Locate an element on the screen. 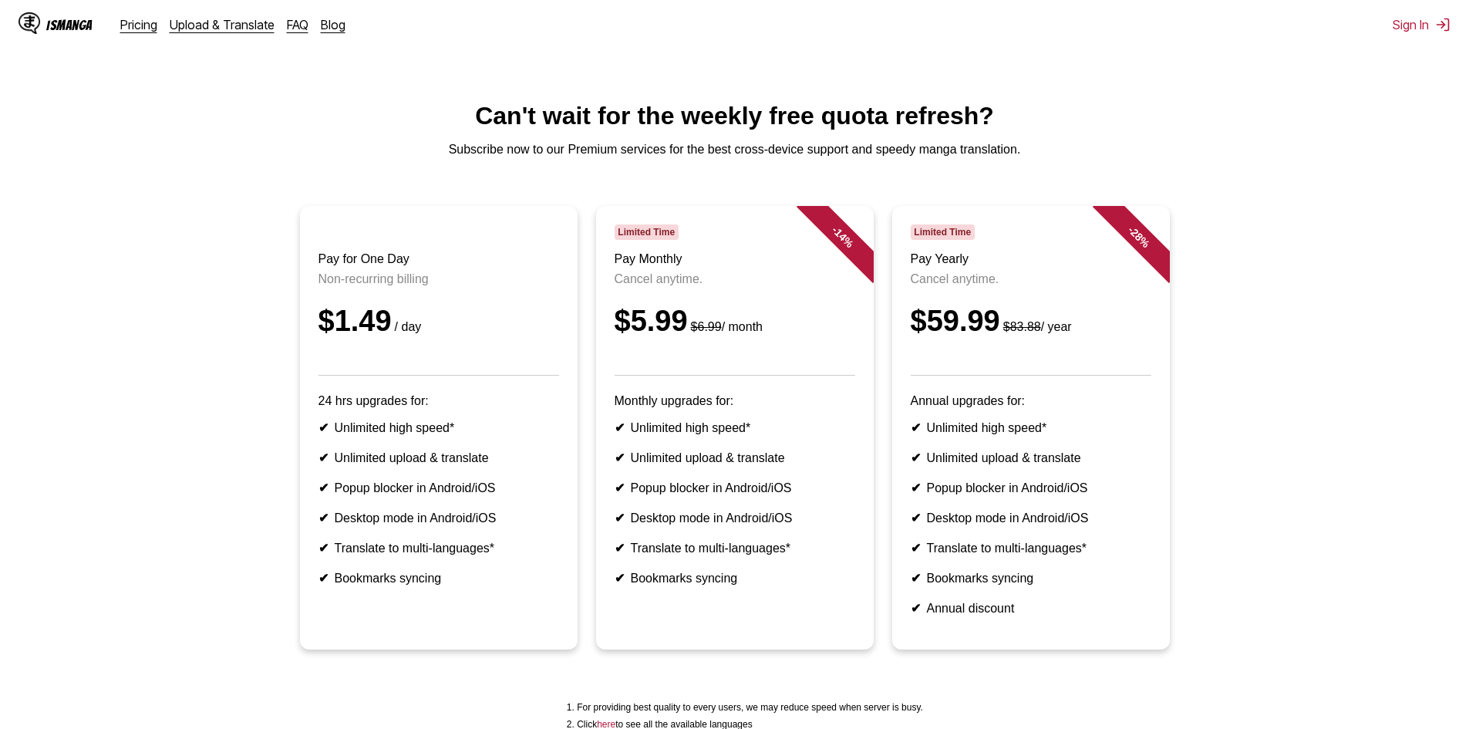 The image size is (1469, 729). img: IsManga Logo is located at coordinates (29, 23).